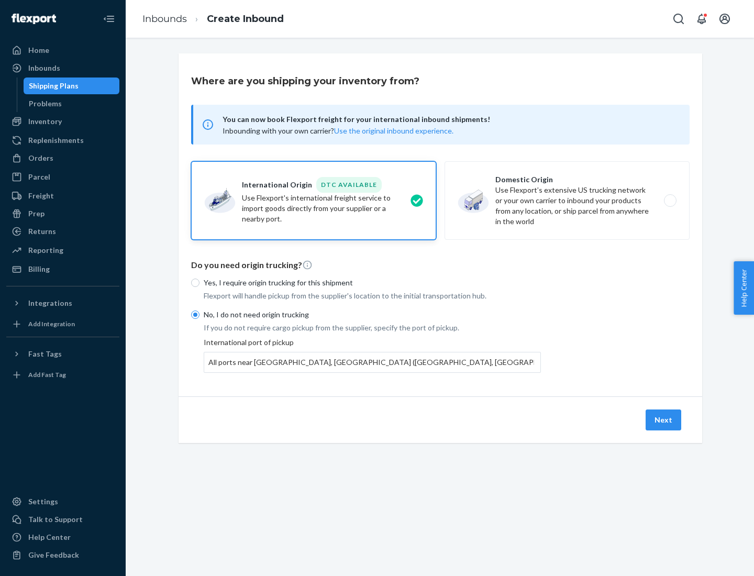  Describe the element at coordinates (41, 196) in the screenshot. I see `div: Freight` at that location.